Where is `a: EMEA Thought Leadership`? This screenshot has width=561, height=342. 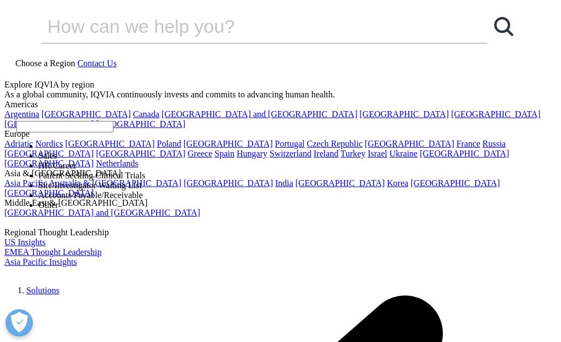
a: EMEA Thought Leadership is located at coordinates (53, 252).